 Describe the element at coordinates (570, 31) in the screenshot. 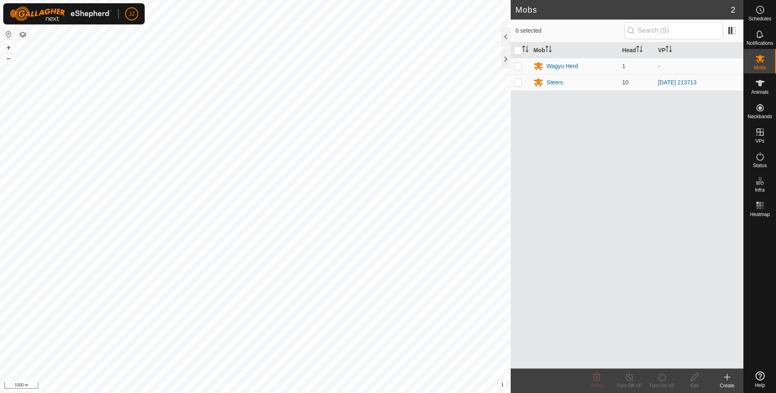

I see `span: 0 selected` at that location.